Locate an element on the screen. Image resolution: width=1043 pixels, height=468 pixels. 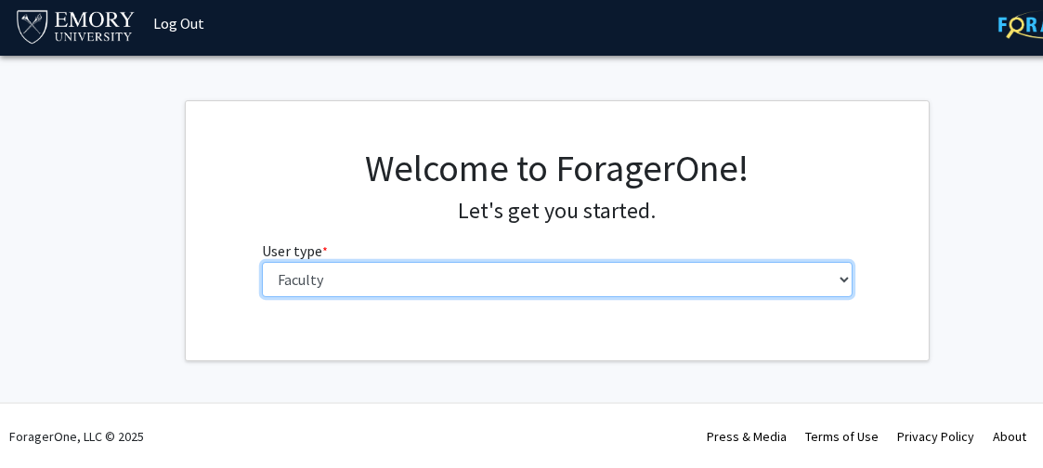
a: Press & Media is located at coordinates (746, 436).